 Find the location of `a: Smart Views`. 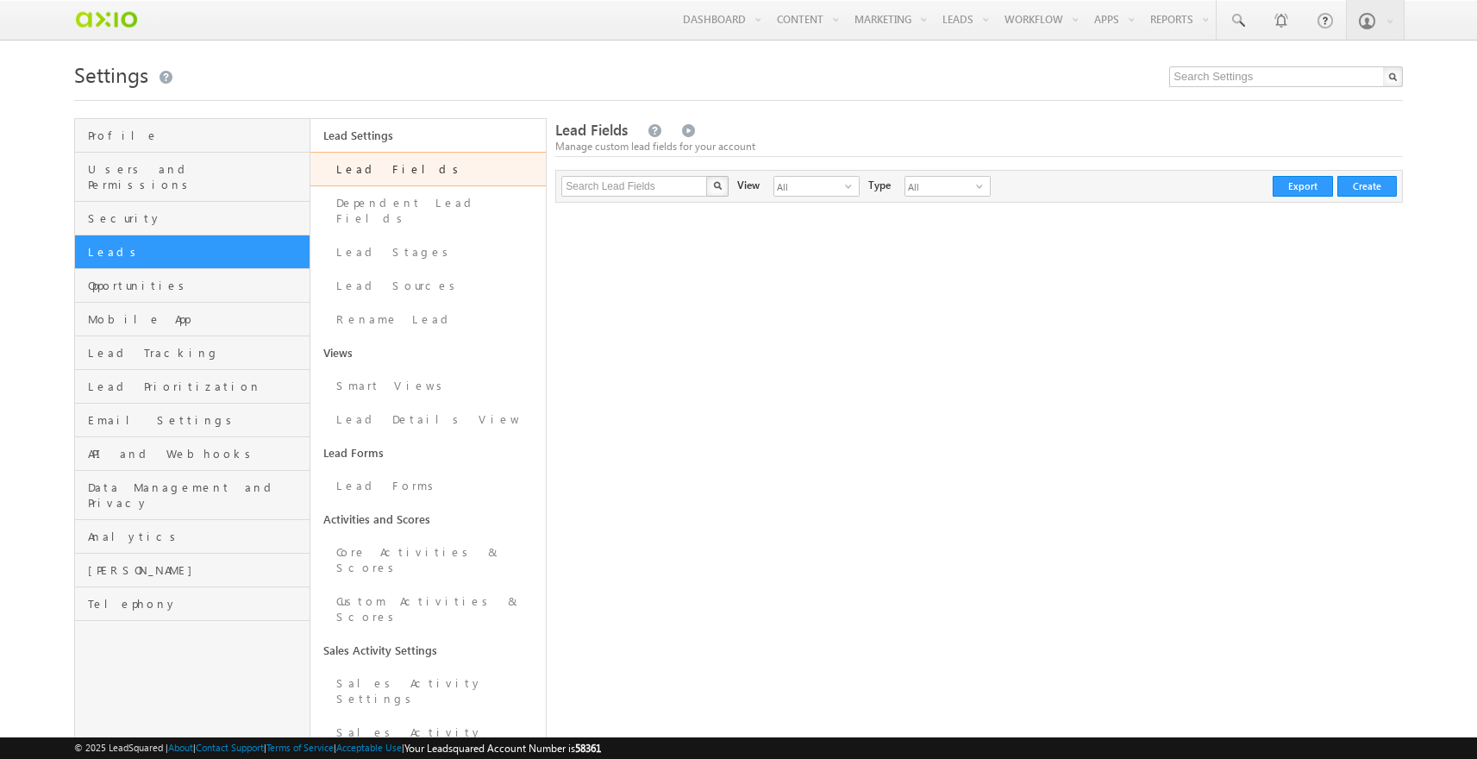

a: Smart Views is located at coordinates (428, 385).